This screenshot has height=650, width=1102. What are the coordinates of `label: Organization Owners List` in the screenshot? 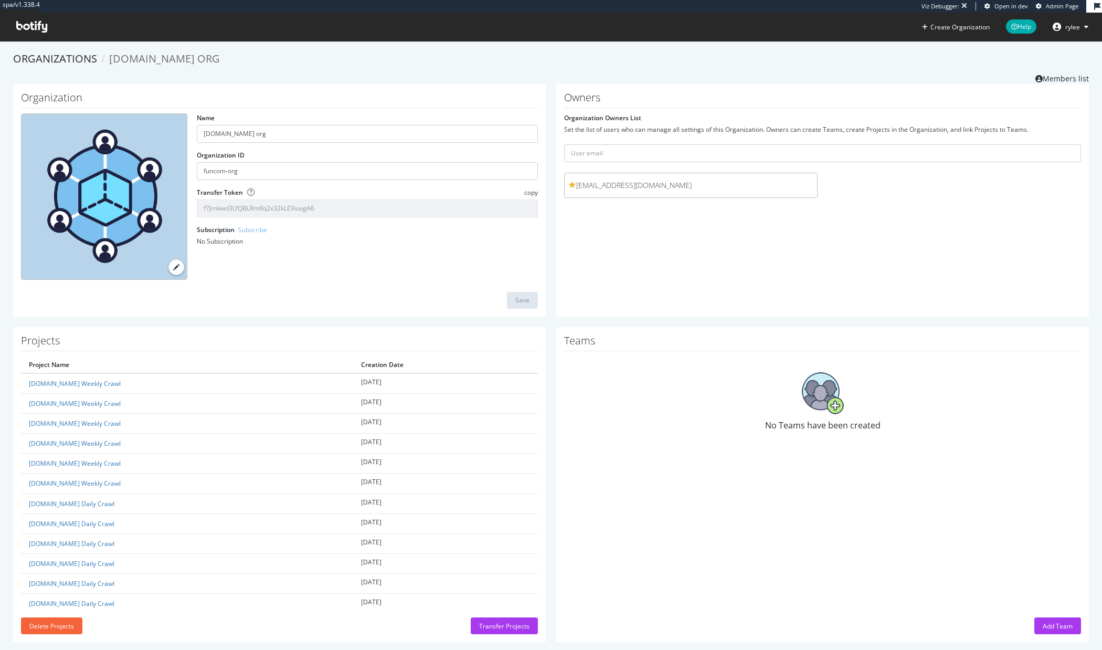 It's located at (602, 118).